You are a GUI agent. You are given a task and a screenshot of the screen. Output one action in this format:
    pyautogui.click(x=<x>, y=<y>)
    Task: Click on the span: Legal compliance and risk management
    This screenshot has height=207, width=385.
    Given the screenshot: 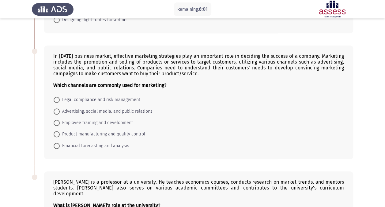 What is the action you would take?
    pyautogui.click(x=100, y=100)
    